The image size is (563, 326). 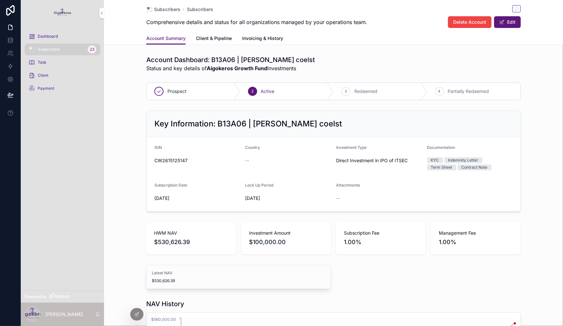 I want to click on span: Investment Type, so click(x=351, y=147).